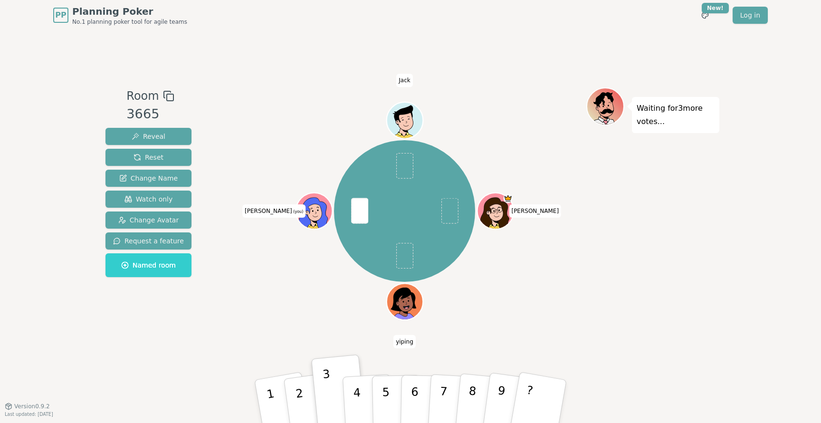  What do you see at coordinates (130, 11) in the screenshot?
I see `span: Planning Poker` at bounding box center [130, 11].